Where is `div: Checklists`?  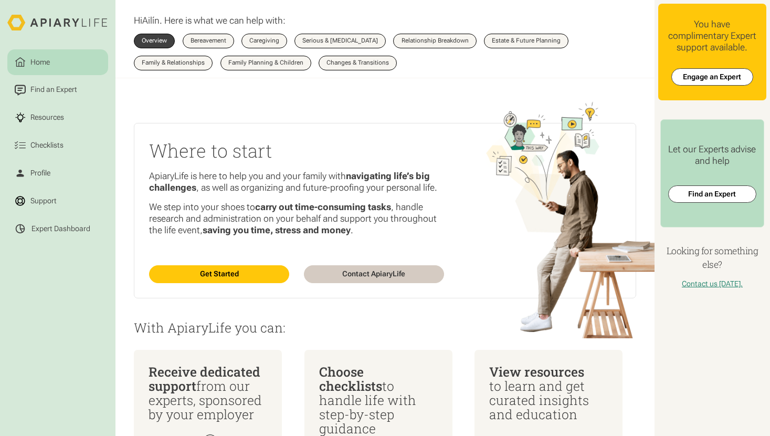
div: Checklists is located at coordinates (47, 145).